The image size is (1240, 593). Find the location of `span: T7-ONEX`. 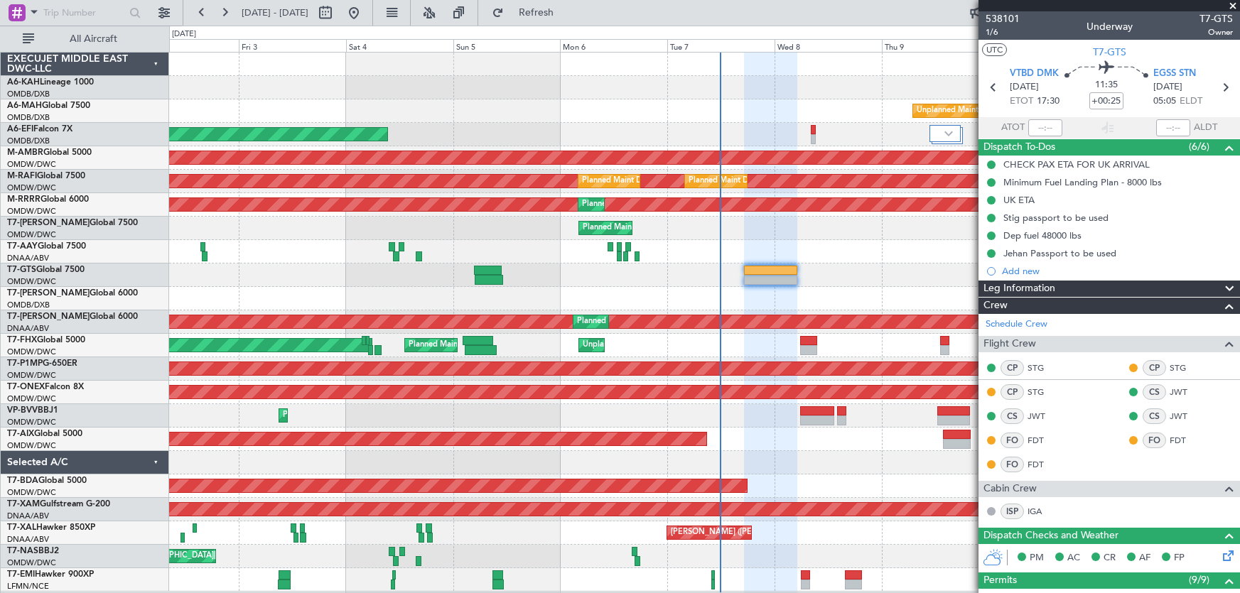

span: T7-ONEX is located at coordinates (26, 387).